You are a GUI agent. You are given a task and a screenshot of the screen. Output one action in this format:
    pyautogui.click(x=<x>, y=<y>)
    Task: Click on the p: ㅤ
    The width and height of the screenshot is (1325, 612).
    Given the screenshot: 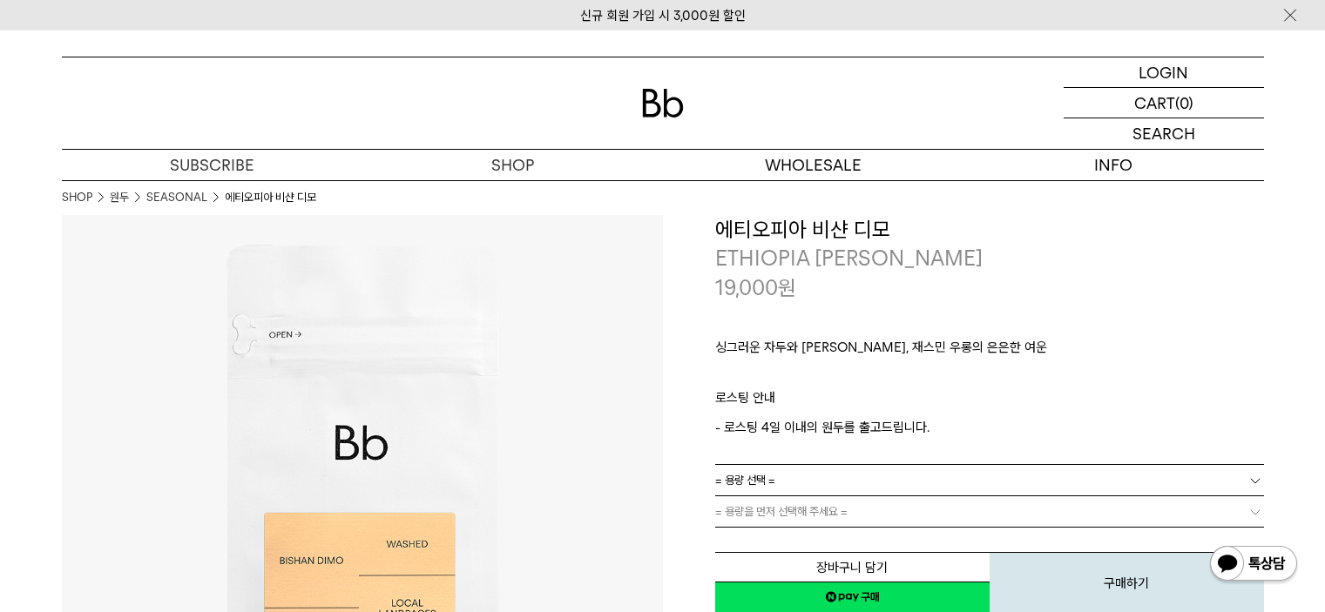 What is the action you would take?
    pyautogui.click(x=990, y=377)
    